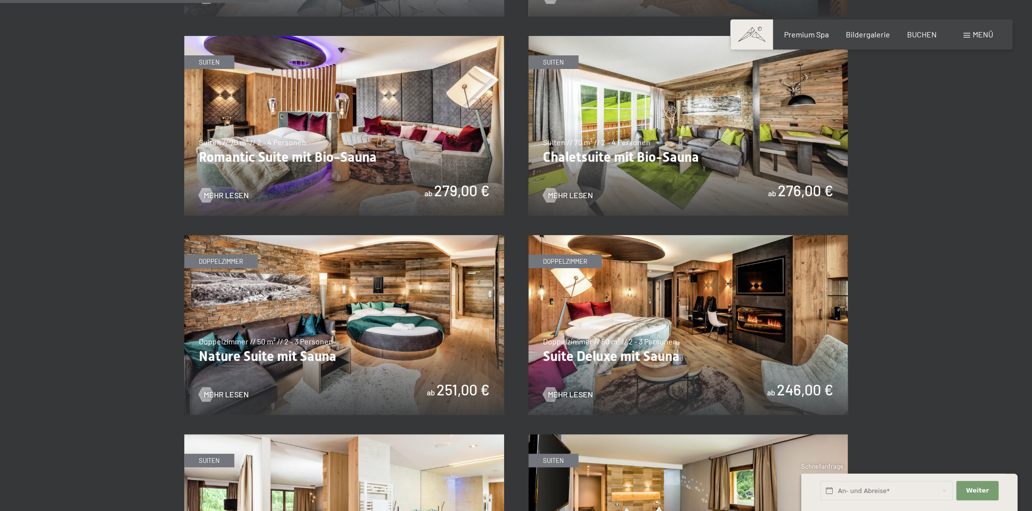 Image resolution: width=1032 pixels, height=511 pixels. What do you see at coordinates (344, 39) in the screenshot?
I see `a: Romantic Suite mit Bio-Sauna` at bounding box center [344, 39].